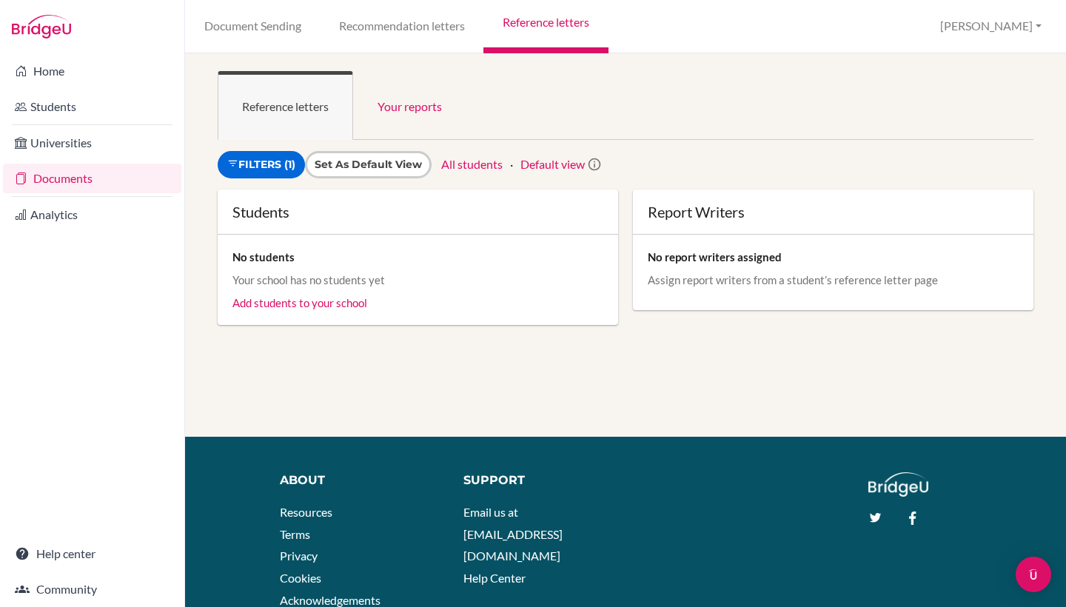 The width and height of the screenshot is (1066, 607). What do you see at coordinates (368, 164) in the screenshot?
I see `input: Set as default view` at bounding box center [368, 164].